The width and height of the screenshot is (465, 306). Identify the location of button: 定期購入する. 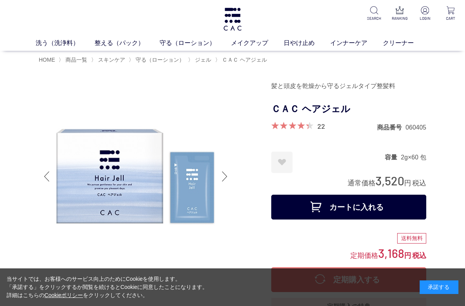
(349, 280).